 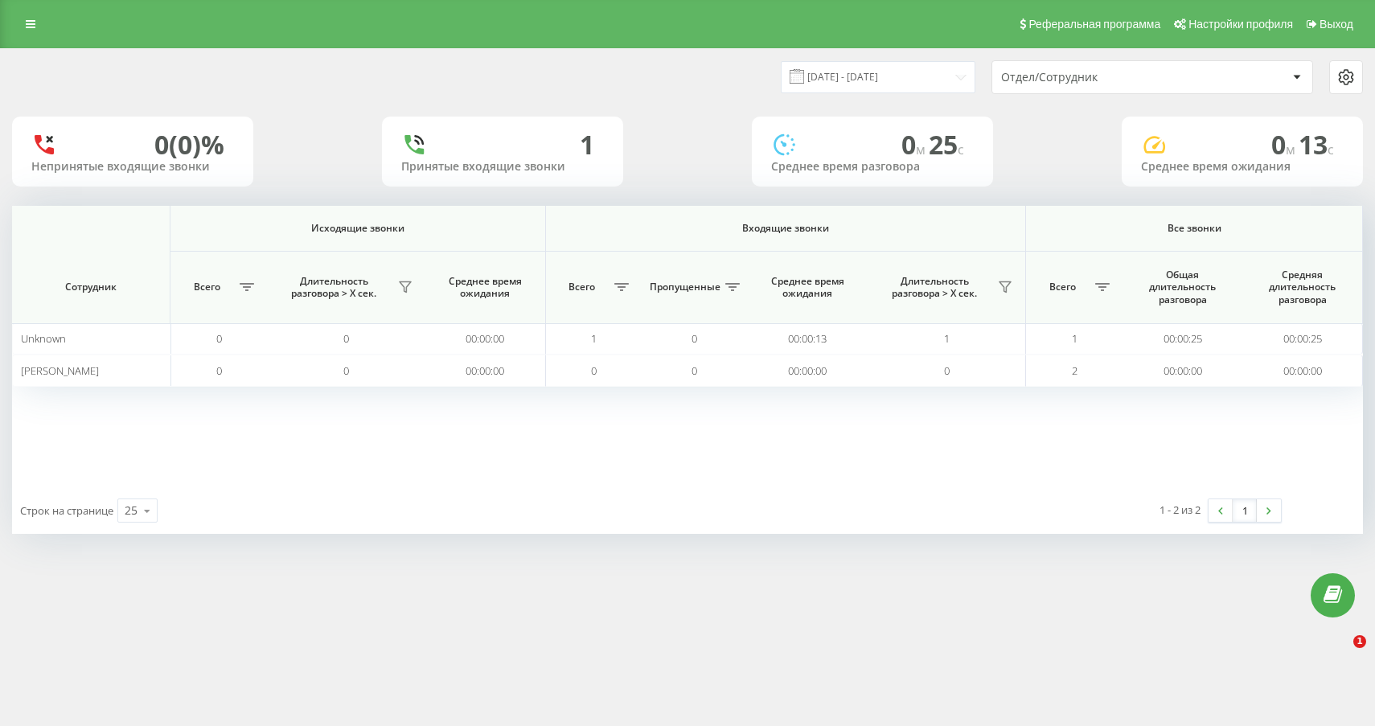 What do you see at coordinates (807, 339) in the screenshot?
I see `td: 00:00:13` at bounding box center [807, 339].